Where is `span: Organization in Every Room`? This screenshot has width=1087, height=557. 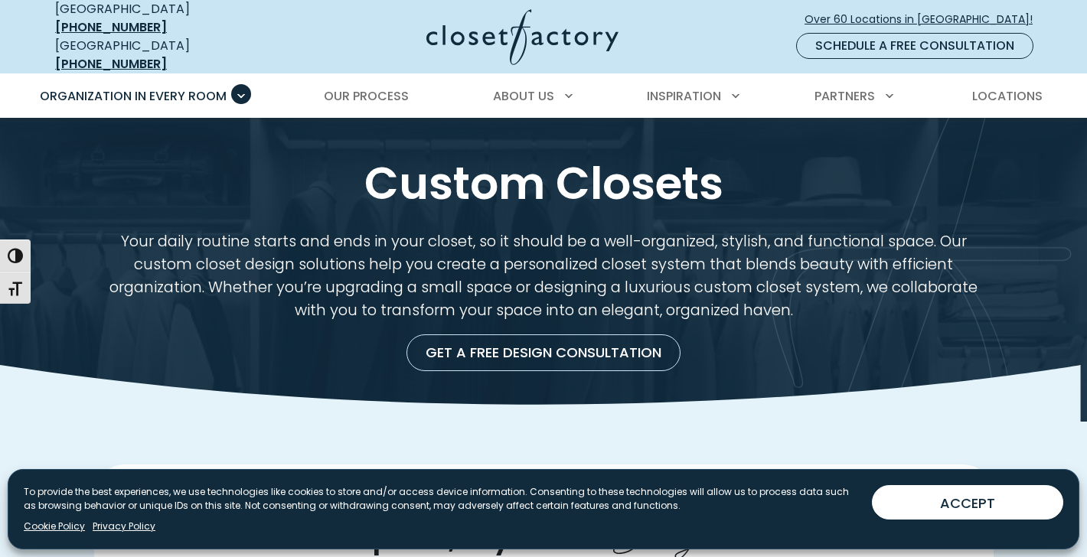
span: Organization in Every Room is located at coordinates (133, 96).